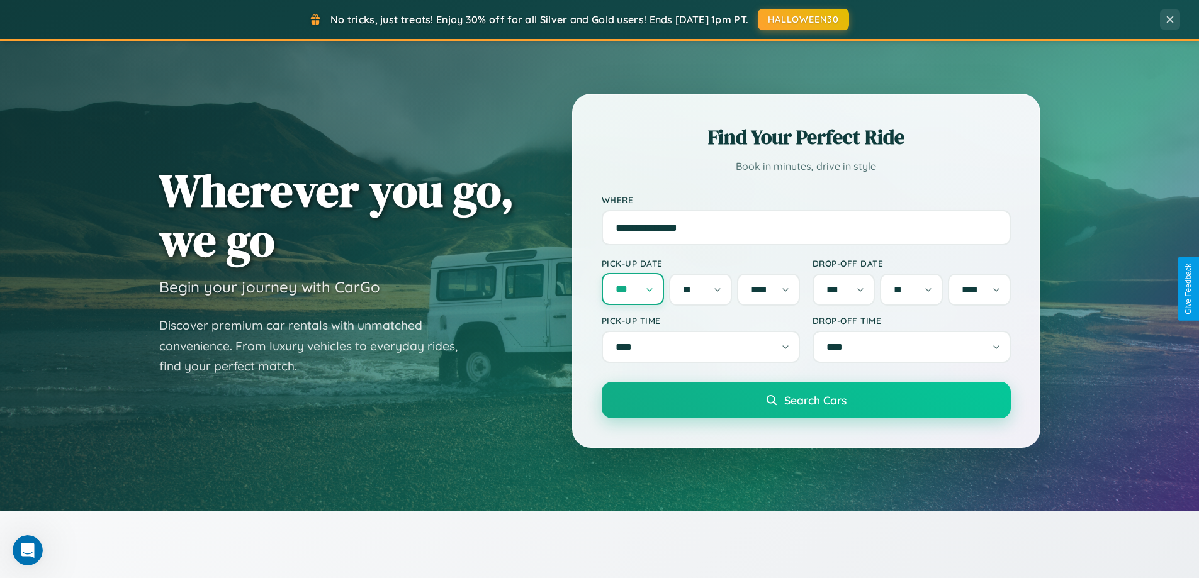 The width and height of the screenshot is (1199, 578). Describe the element at coordinates (815, 400) in the screenshot. I see `span: Search Cars` at that location.